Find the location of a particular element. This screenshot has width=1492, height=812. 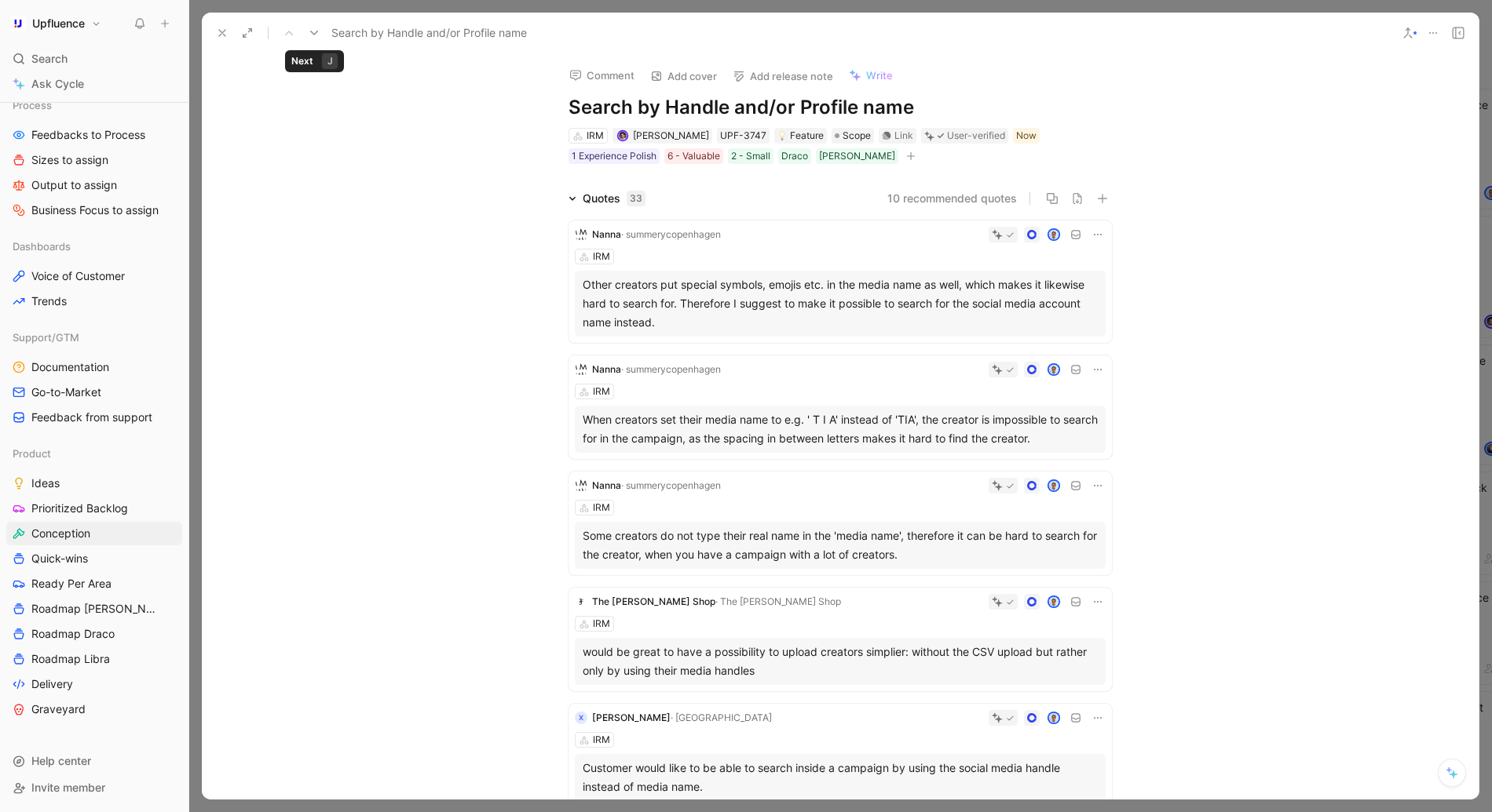

div: Some creators do not type their real name in the 'media name', therefore it can be hard to search... is located at coordinates (840, 545).